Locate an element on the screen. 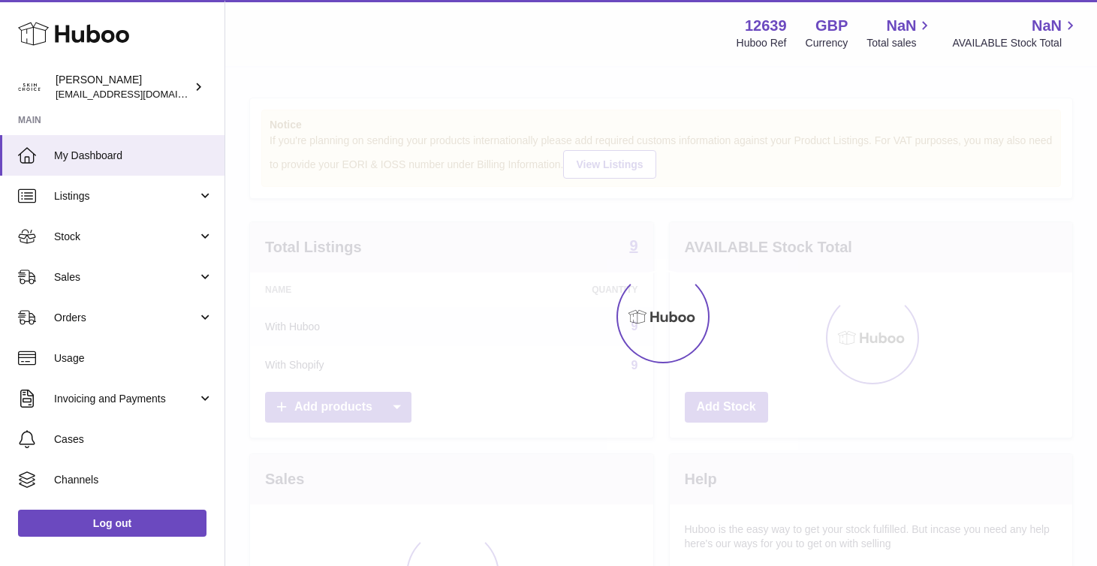 The height and width of the screenshot is (566, 1097). span: Listings is located at coordinates (125, 196).